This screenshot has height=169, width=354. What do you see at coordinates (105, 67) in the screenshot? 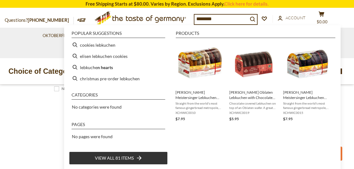
I see `b: n hearts` at bounding box center [105, 67].